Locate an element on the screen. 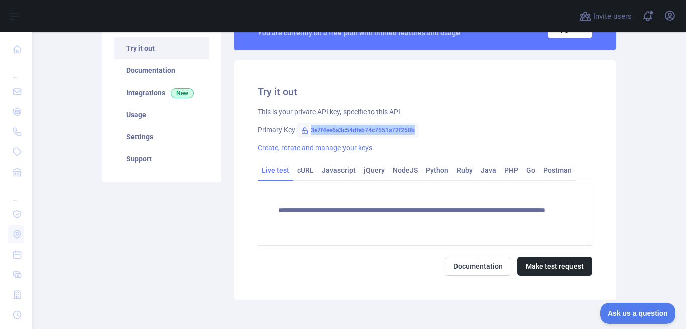  div: Primary Key: is located at coordinates (425, 130).